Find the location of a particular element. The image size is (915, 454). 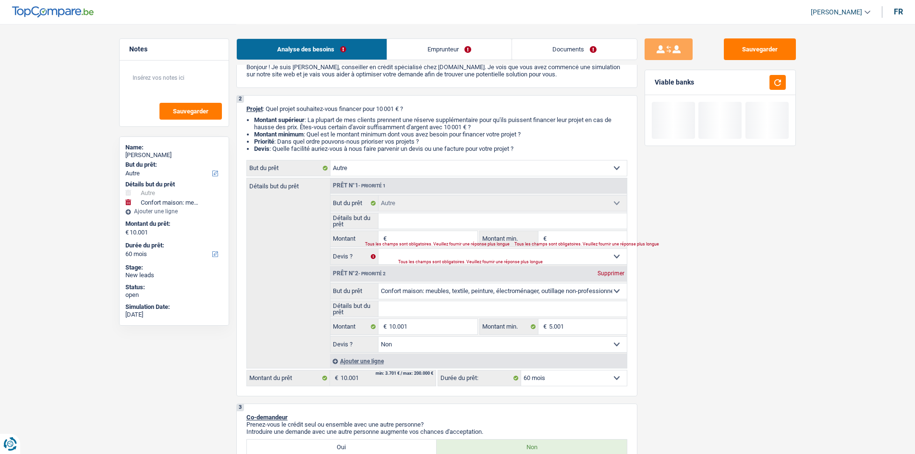

div: Viable banks is located at coordinates (674, 82).